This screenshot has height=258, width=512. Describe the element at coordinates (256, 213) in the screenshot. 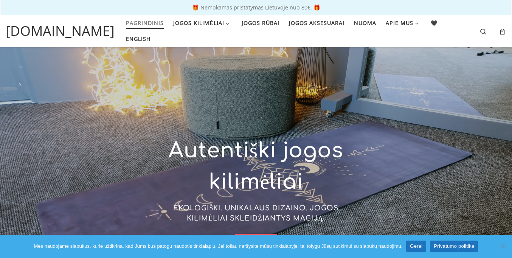

I see `span: EKOLOGIŠKI. UNIKALAUS DIZAINO. JOGOS KILIMĖLIAI SKLEIDŽIANTYS MAGIJĄ.` at that location.